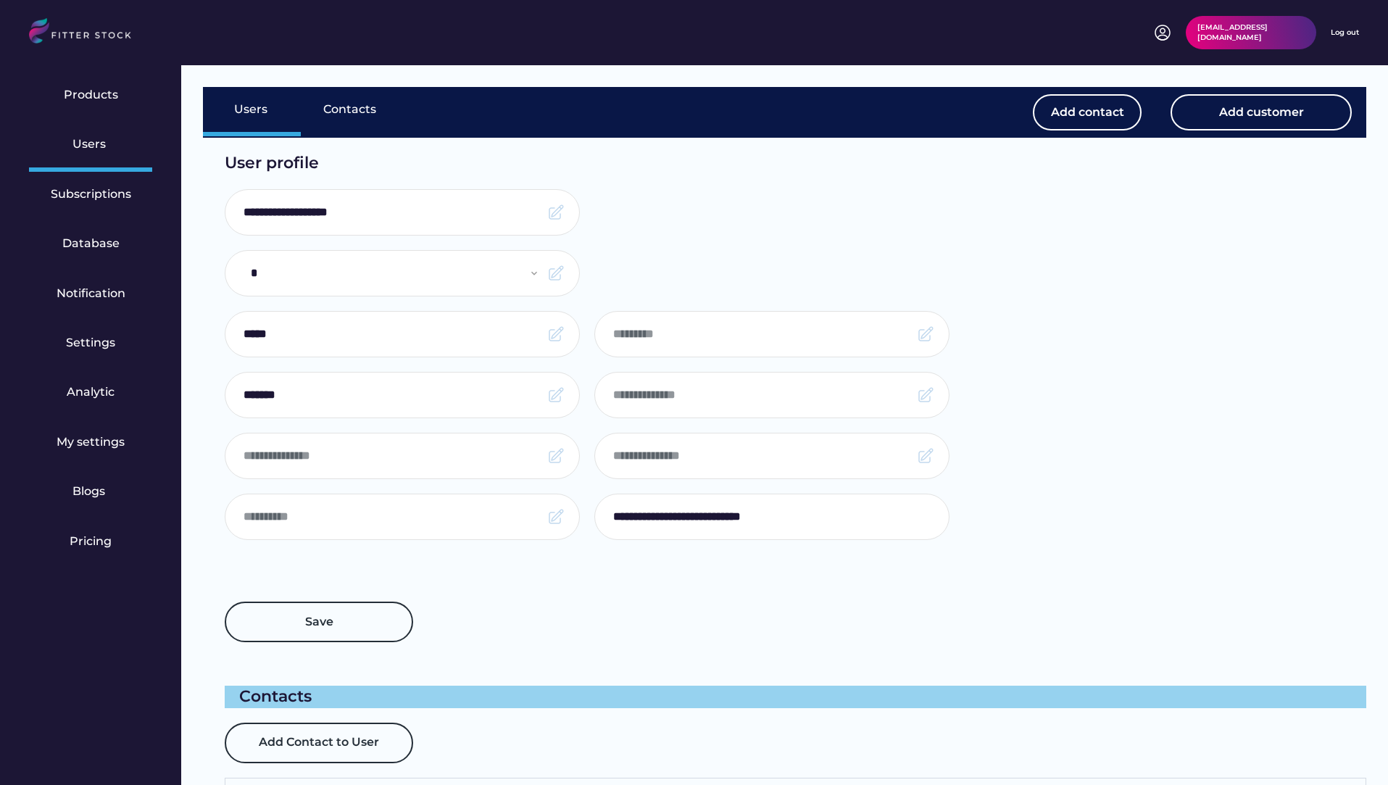 The height and width of the screenshot is (785, 1388). Describe the element at coordinates (1344, 33) in the screenshot. I see `div: Log out` at that location.